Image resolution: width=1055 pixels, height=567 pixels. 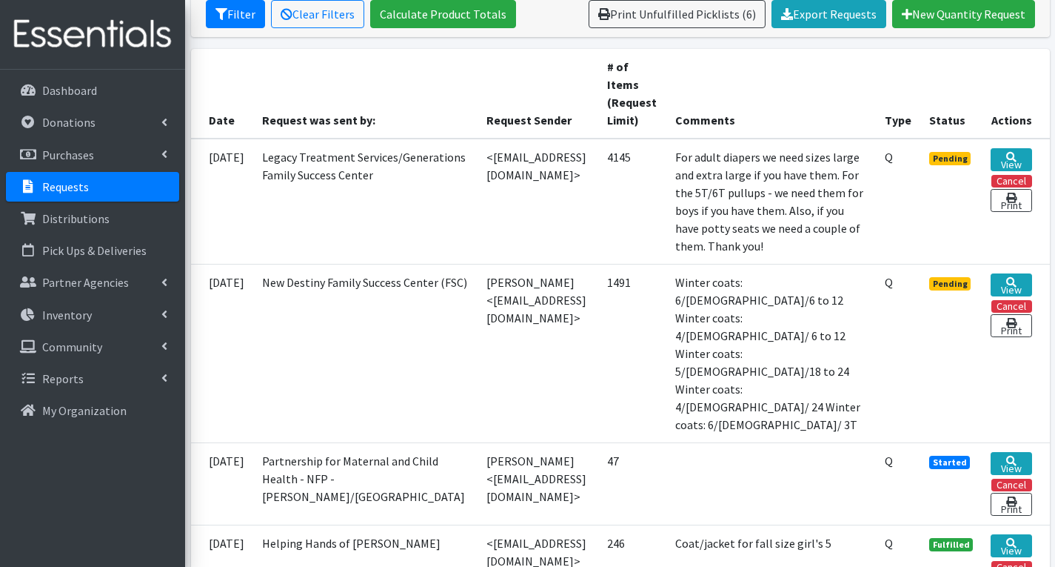 What do you see at coordinates (69, 122) in the screenshot?
I see `p: Donations` at bounding box center [69, 122].